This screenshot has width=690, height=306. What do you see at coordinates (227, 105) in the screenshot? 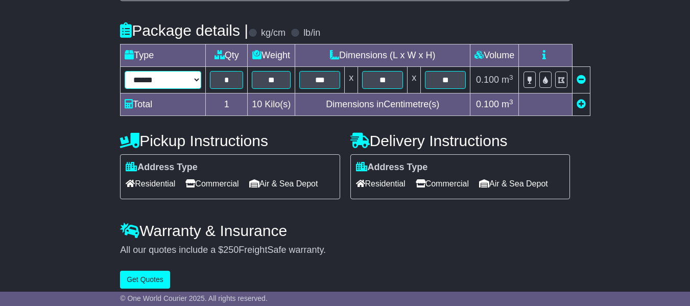
I see `td: 1` at bounding box center [227, 105].